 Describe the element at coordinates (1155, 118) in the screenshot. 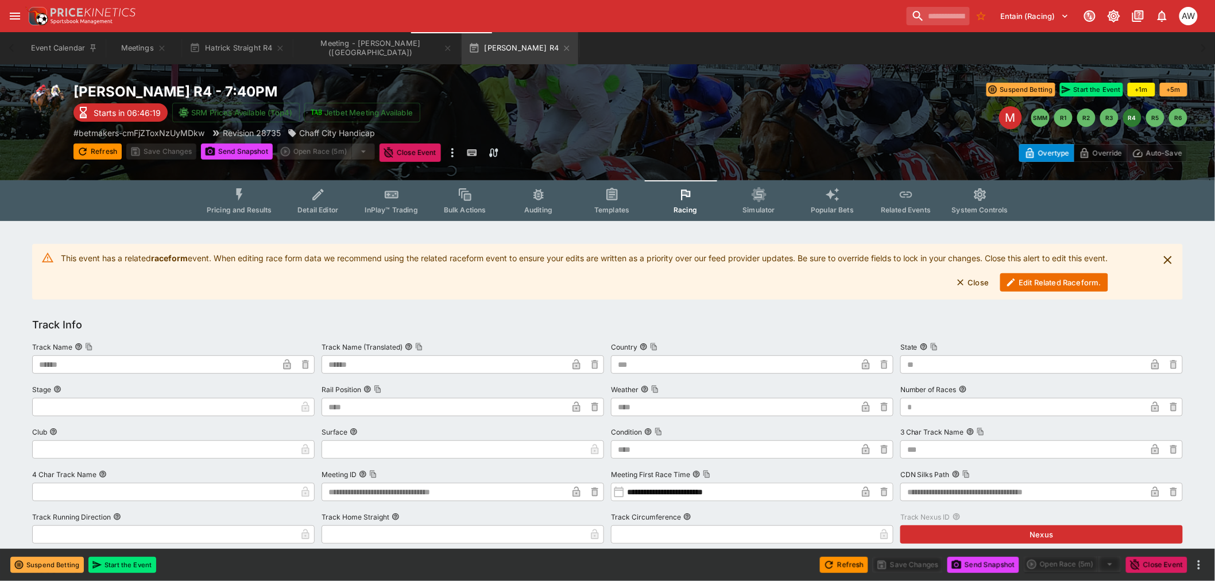

I see `button: R5` at that location.